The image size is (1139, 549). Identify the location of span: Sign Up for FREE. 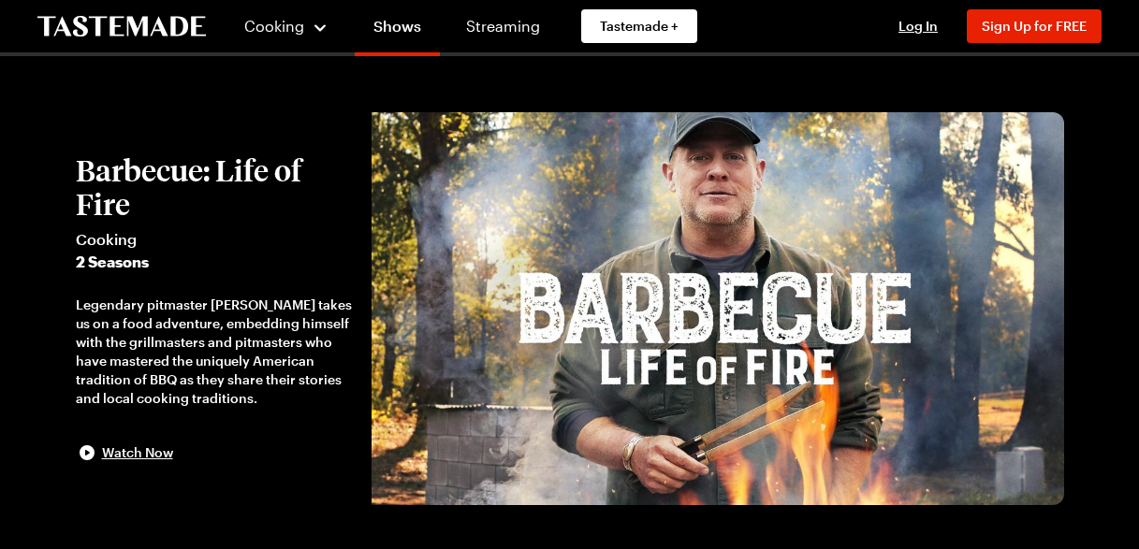
(1034, 25).